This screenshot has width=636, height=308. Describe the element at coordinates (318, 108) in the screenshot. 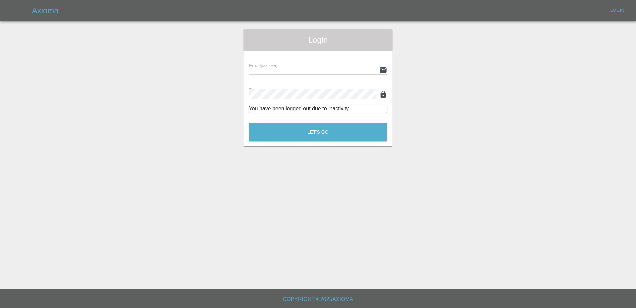

I see `div: You have been logged out due to inactivity` at that location.